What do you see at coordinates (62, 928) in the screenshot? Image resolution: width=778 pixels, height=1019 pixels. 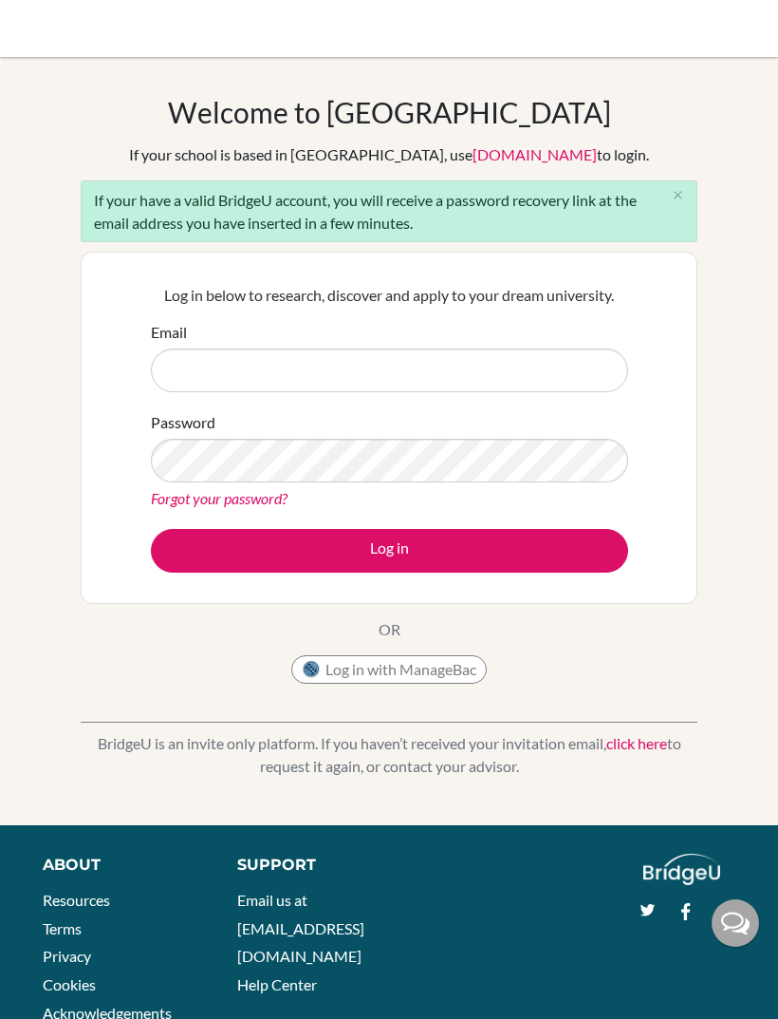 I see `a: Terms` at bounding box center [62, 928].